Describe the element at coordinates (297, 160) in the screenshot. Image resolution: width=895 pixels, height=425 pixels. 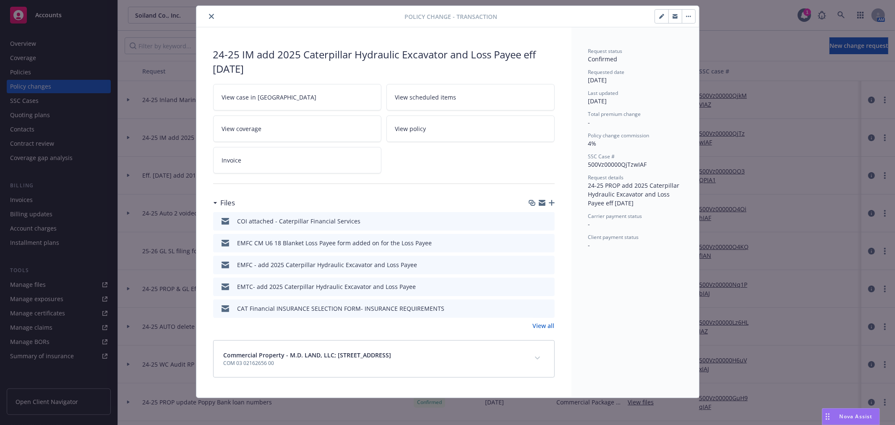
I see `a: Invoice` at that location.